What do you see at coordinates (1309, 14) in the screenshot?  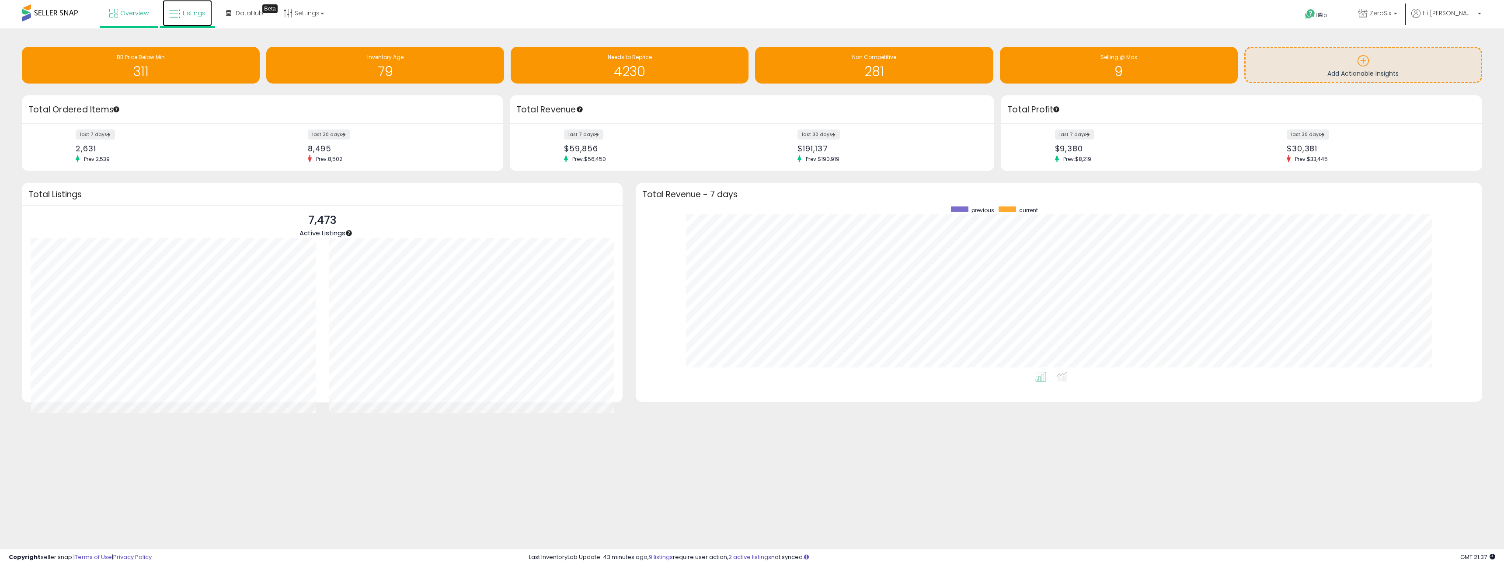 I see `i: Get Help` at bounding box center [1309, 14].